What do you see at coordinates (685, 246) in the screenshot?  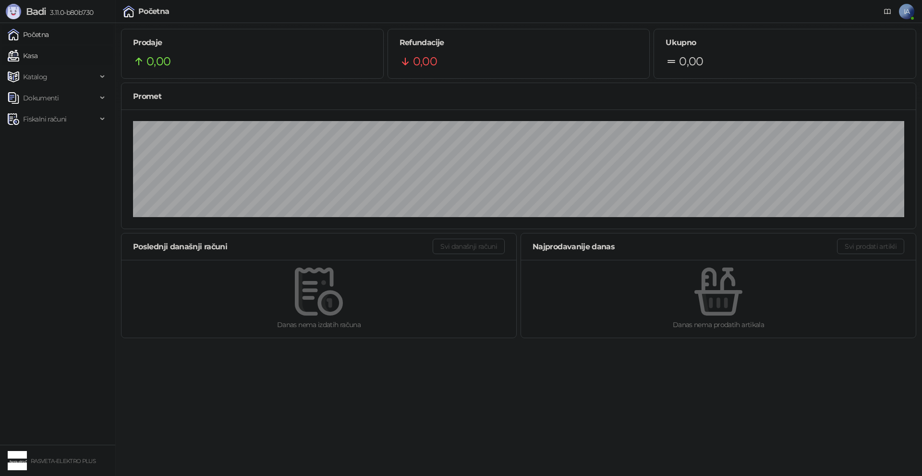 I see `div: Najprodavanije danas` at bounding box center [685, 246].